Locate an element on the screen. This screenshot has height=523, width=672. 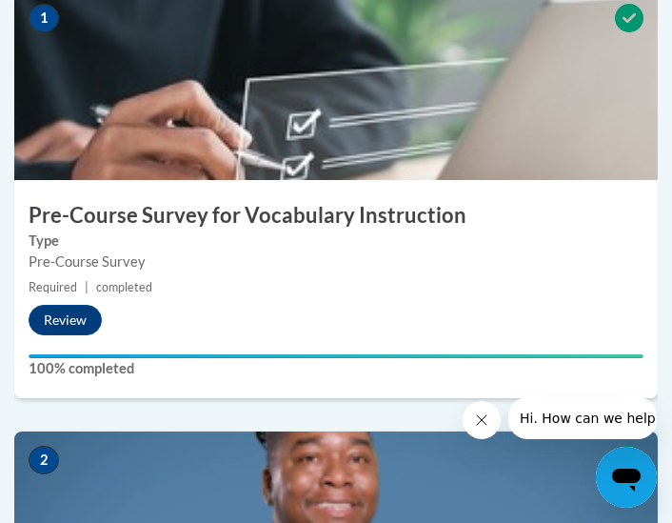
span: 2 is located at coordinates (44, 460).